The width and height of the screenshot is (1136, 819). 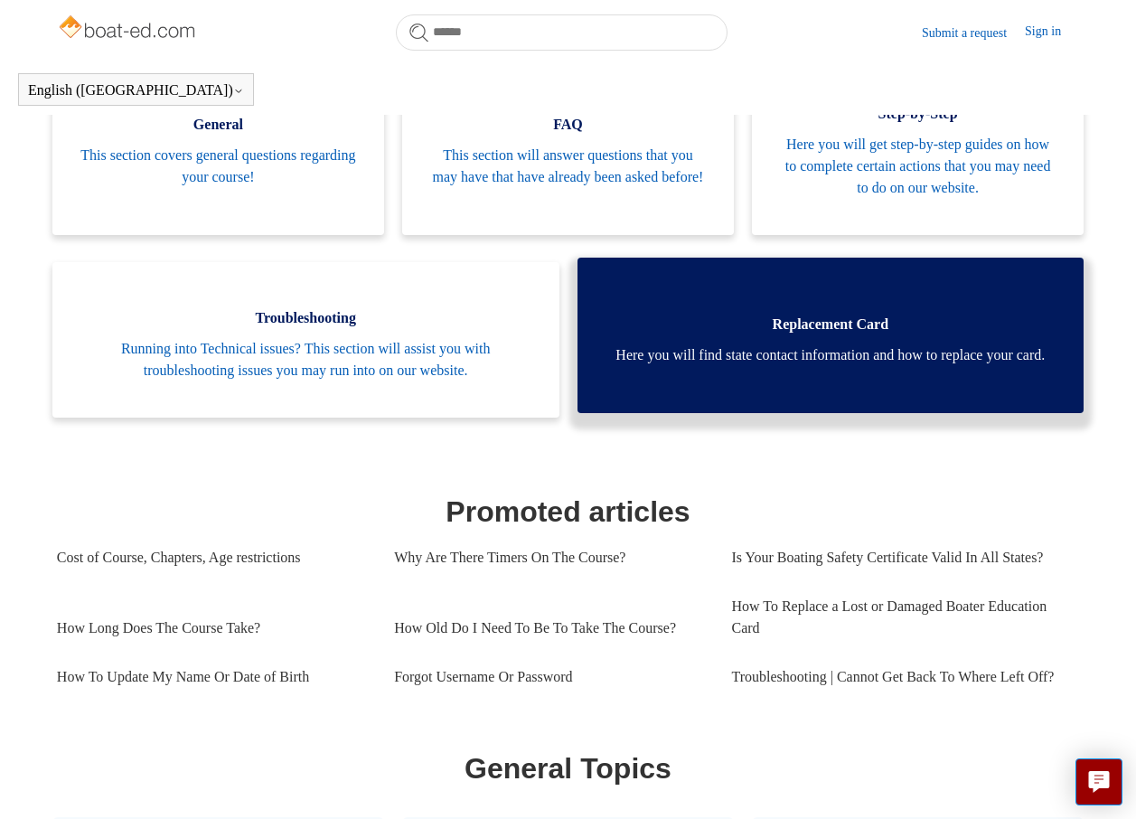 I want to click on span: This section will answer questions that you may have that have already been asked before!, so click(x=567, y=166).